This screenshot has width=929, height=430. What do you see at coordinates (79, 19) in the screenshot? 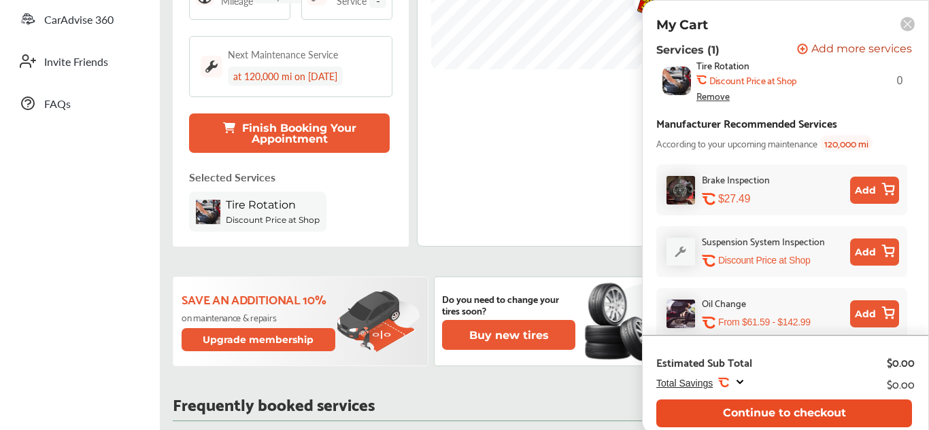
I see `a: CarAdvise 360` at bounding box center [79, 19].